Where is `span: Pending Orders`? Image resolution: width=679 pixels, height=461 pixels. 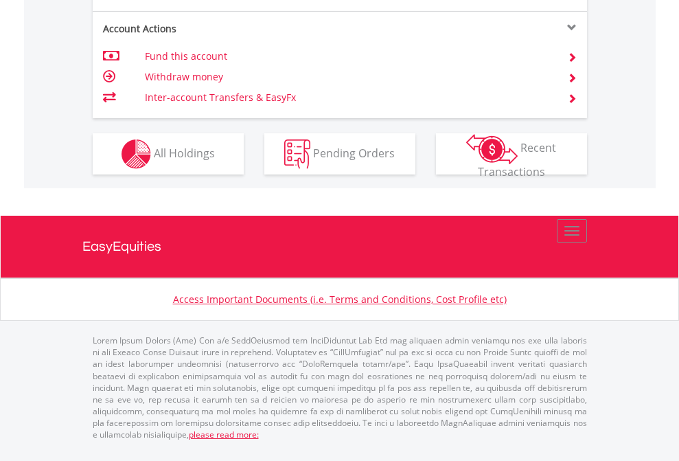 span: Pending Orders is located at coordinates (354, 152).